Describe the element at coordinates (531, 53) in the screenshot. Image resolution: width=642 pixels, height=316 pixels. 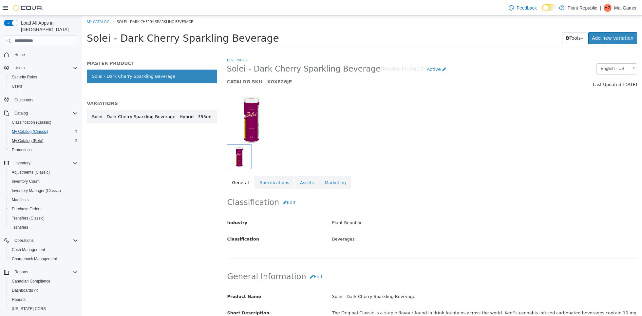
I see `span: English - US` at that location.